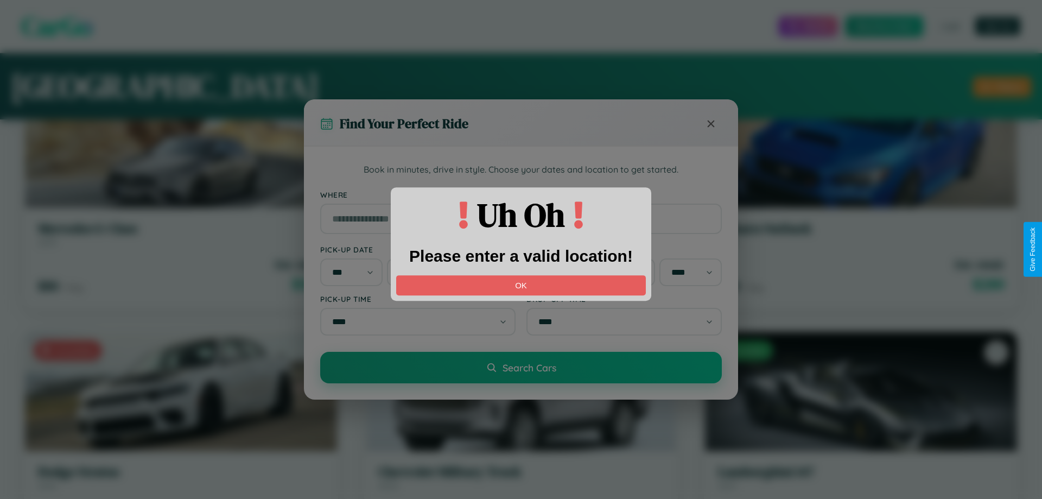  I want to click on label: Where, so click(521, 194).